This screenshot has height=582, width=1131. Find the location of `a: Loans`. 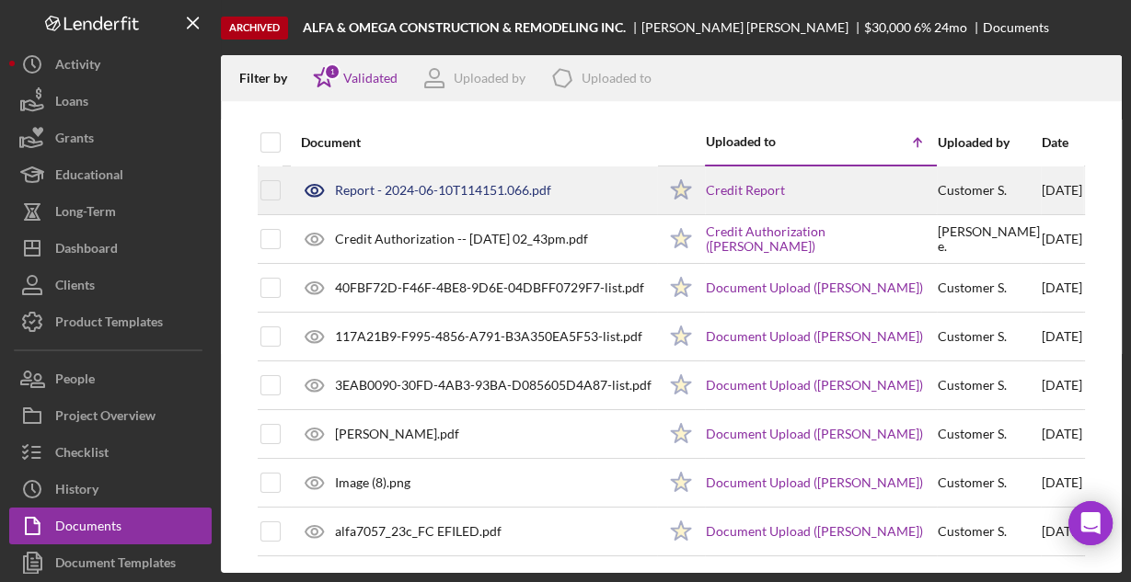

a: Loans is located at coordinates (110, 101).